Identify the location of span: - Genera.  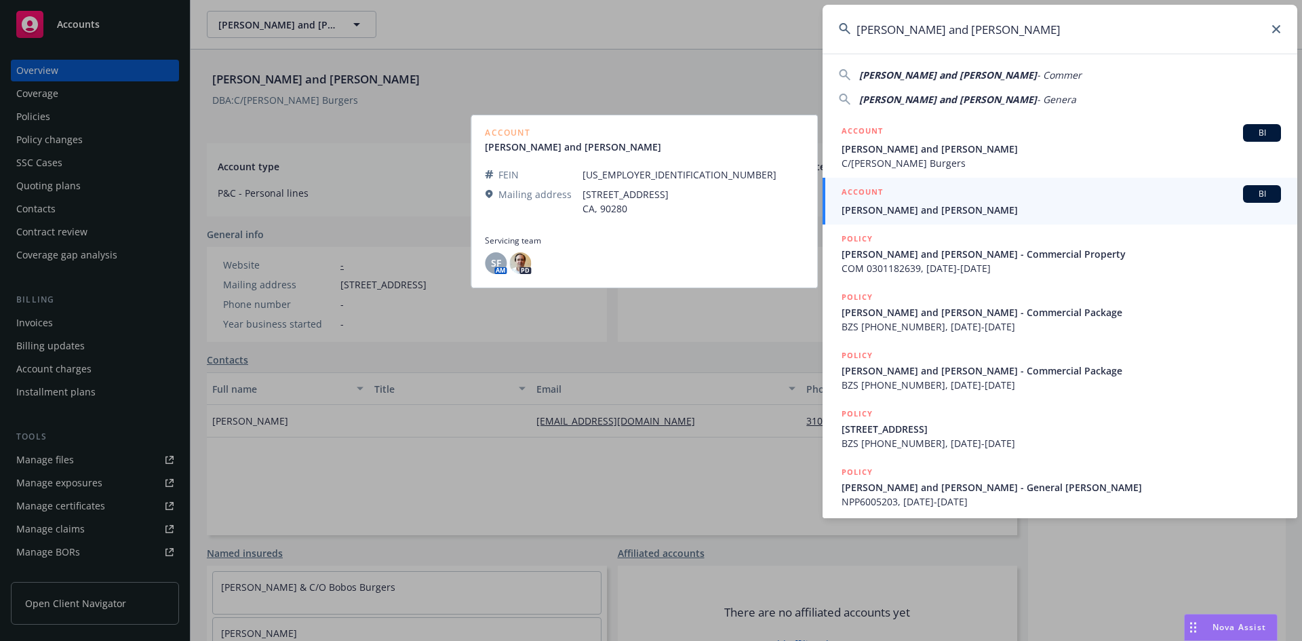
(1057, 99).